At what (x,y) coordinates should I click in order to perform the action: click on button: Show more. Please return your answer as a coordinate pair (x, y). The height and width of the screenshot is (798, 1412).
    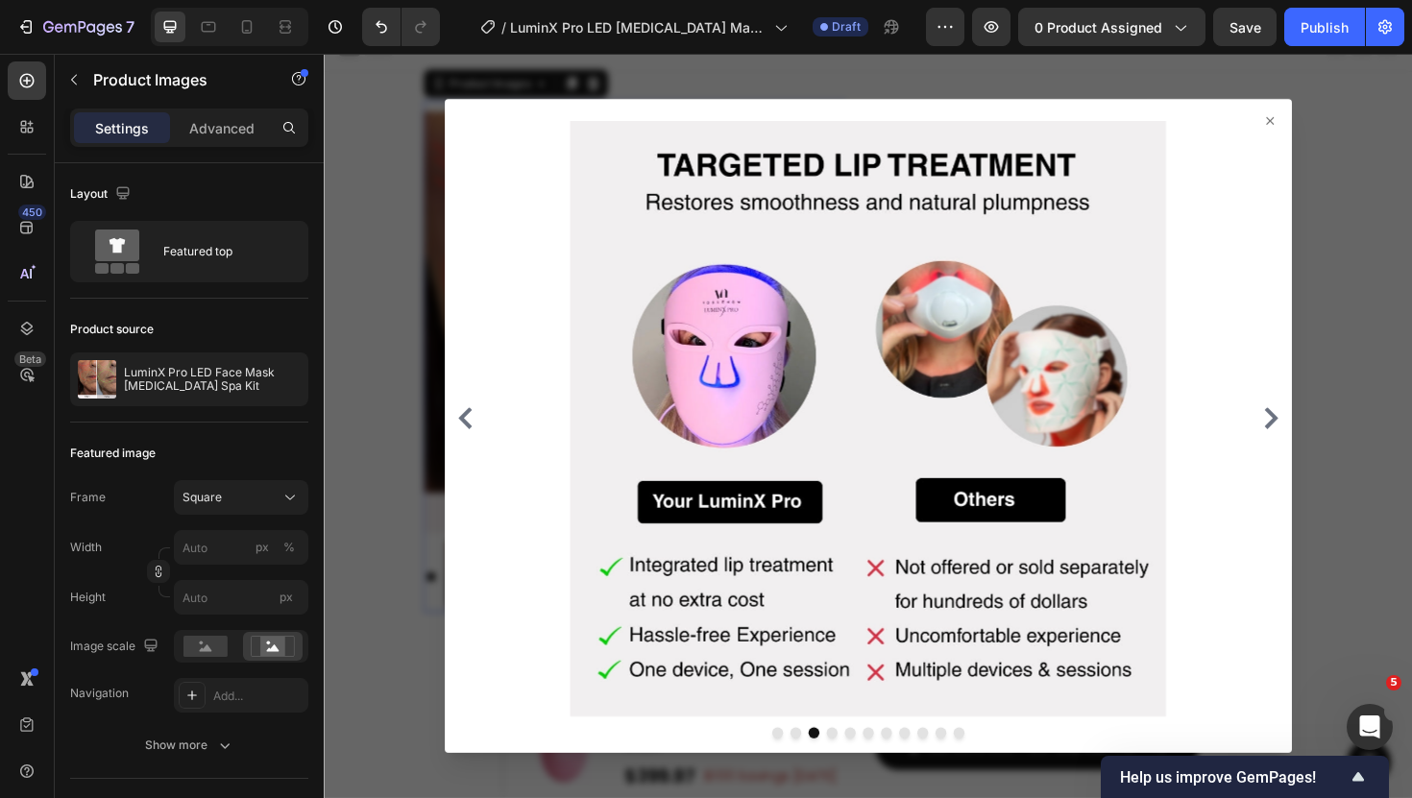
    Looking at the image, I should click on (189, 745).